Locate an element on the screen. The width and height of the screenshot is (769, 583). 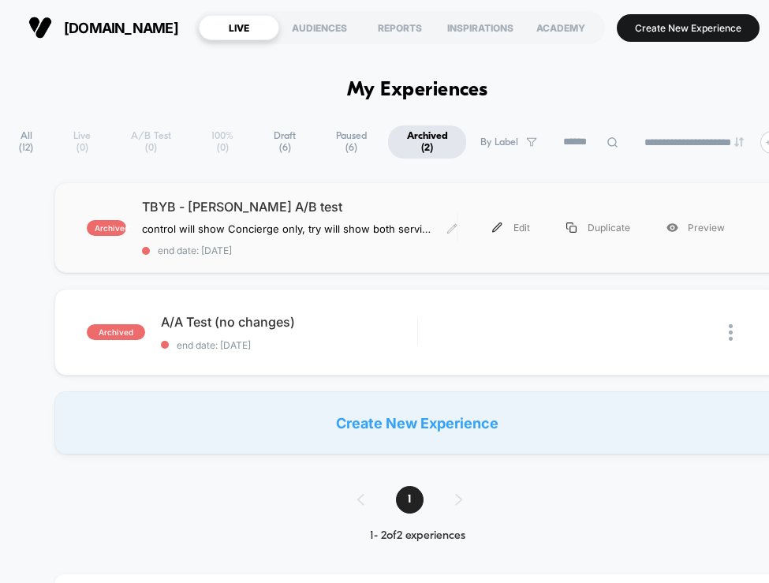
span: 1 is located at coordinates (409, 499).